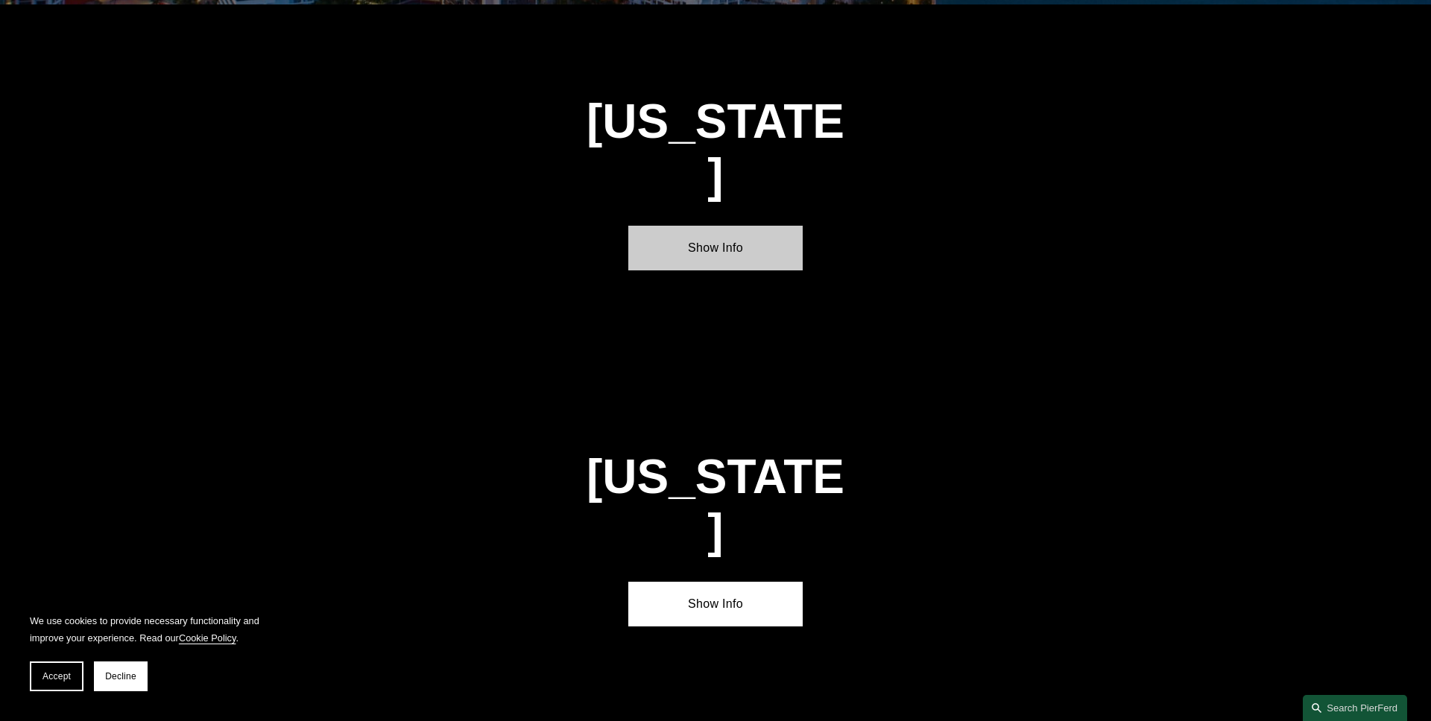 The height and width of the screenshot is (721, 1431). What do you see at coordinates (121, 677) in the screenshot?
I see `span: Decline` at bounding box center [121, 677].